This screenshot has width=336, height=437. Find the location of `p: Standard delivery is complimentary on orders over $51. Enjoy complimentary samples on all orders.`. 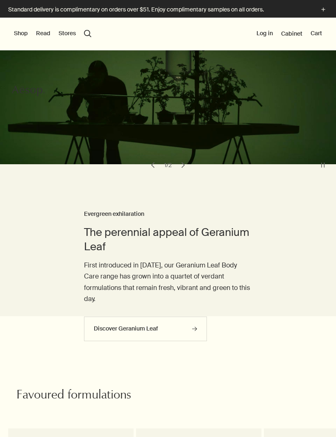

p: Standard delivery is complimentary on orders over $51. Enjoy complimentary samples on all orders. is located at coordinates (159, 9).